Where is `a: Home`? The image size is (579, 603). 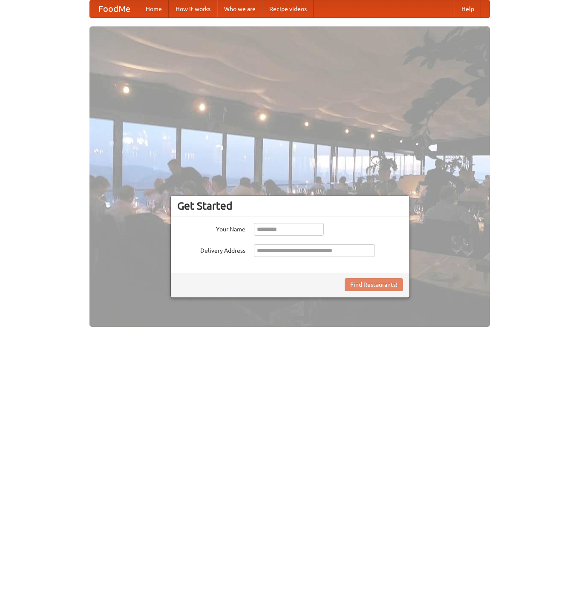
a: Home is located at coordinates (154, 9).